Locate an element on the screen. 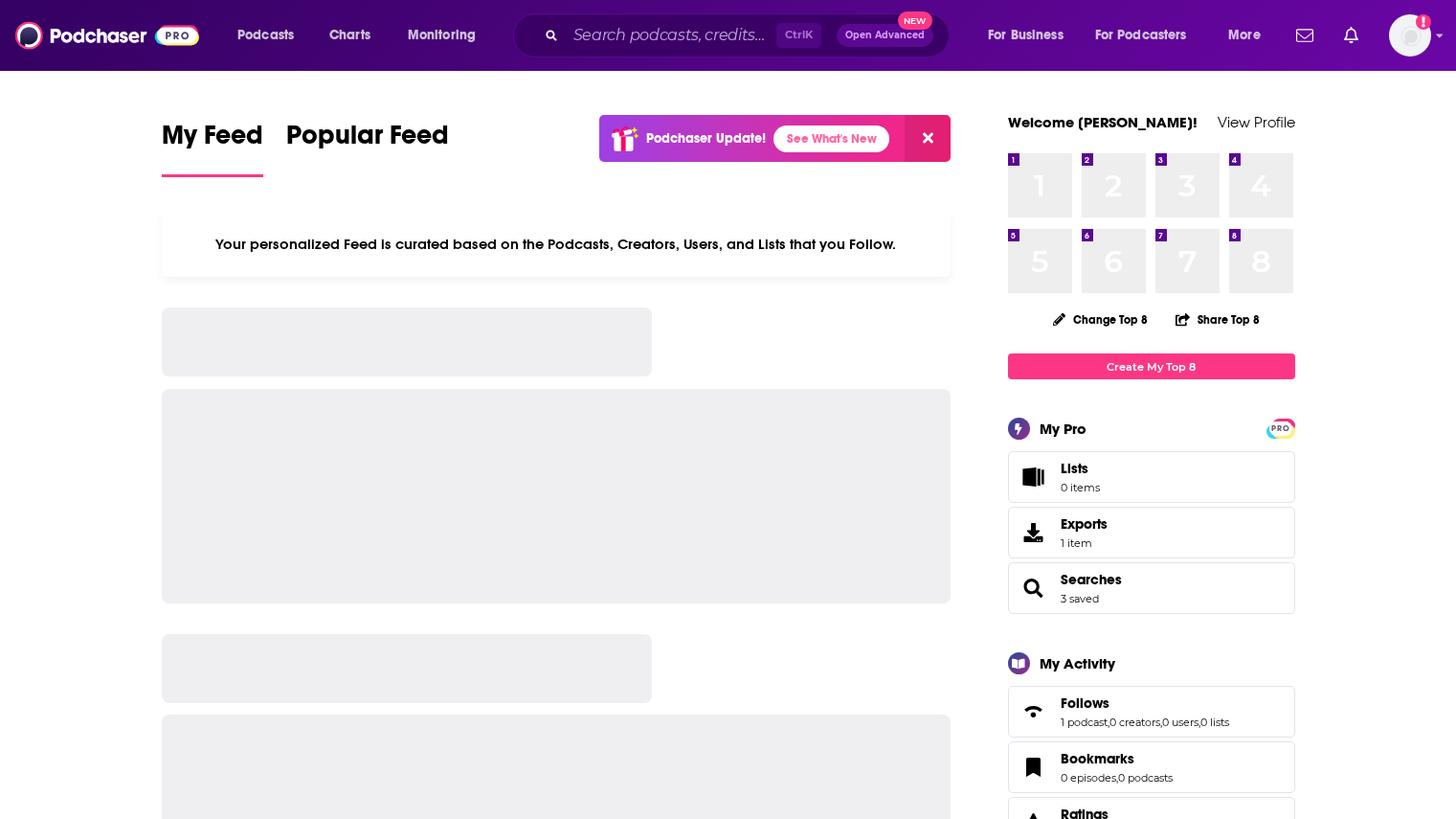 This screenshot has height=819, width=1456. div: My Activity is located at coordinates (1077, 663).